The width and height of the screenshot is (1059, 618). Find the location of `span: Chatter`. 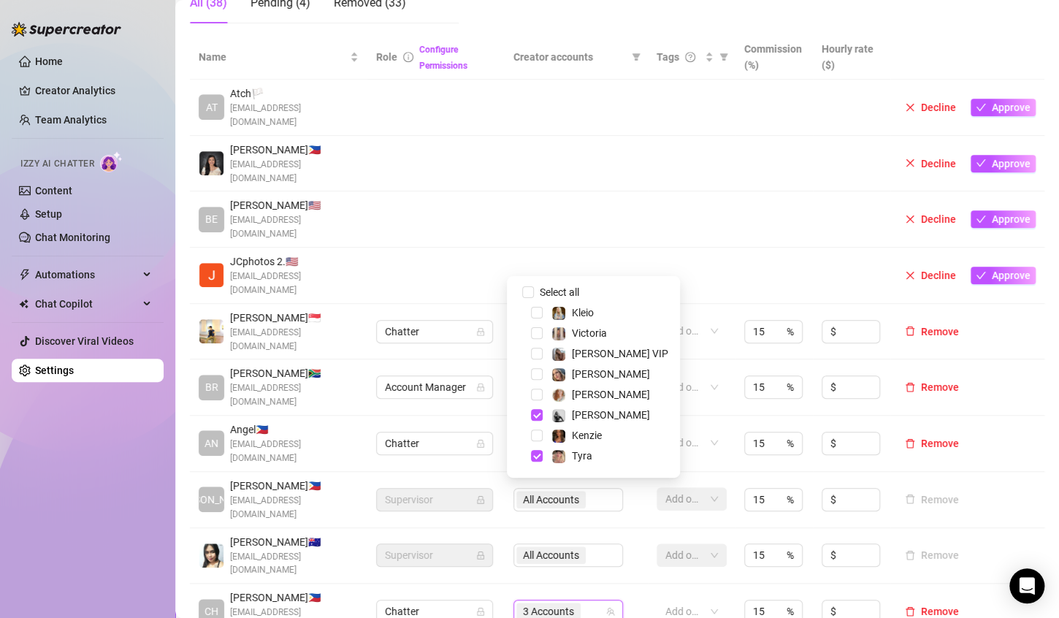

span: Chatter is located at coordinates (435, 332).